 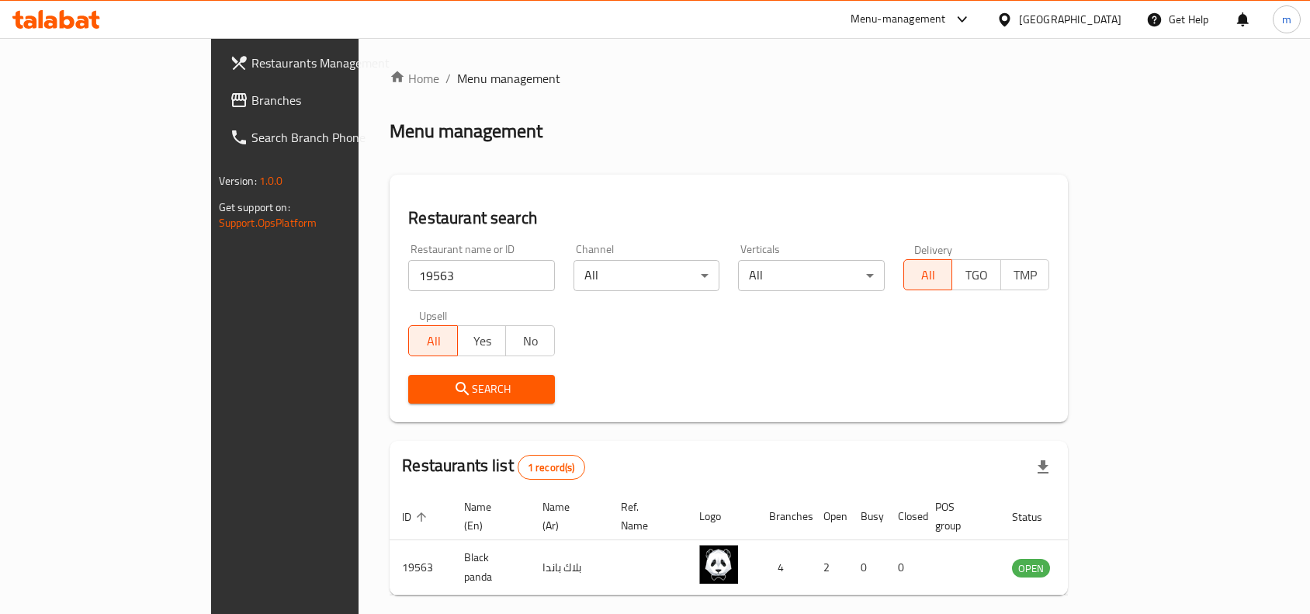 What do you see at coordinates (719, 564) in the screenshot?
I see `img: Black panda` at bounding box center [719, 564].